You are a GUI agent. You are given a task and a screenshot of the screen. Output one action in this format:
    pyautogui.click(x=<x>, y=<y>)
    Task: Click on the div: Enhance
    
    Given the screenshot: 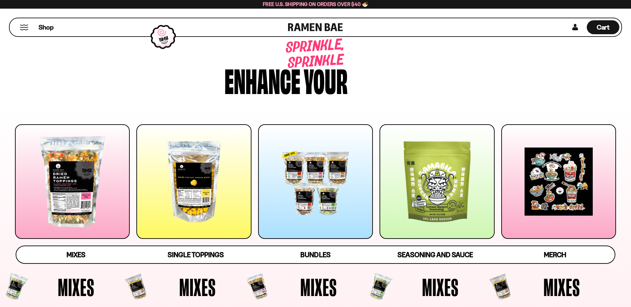 What is the action you would take?
    pyautogui.click(x=262, y=79)
    